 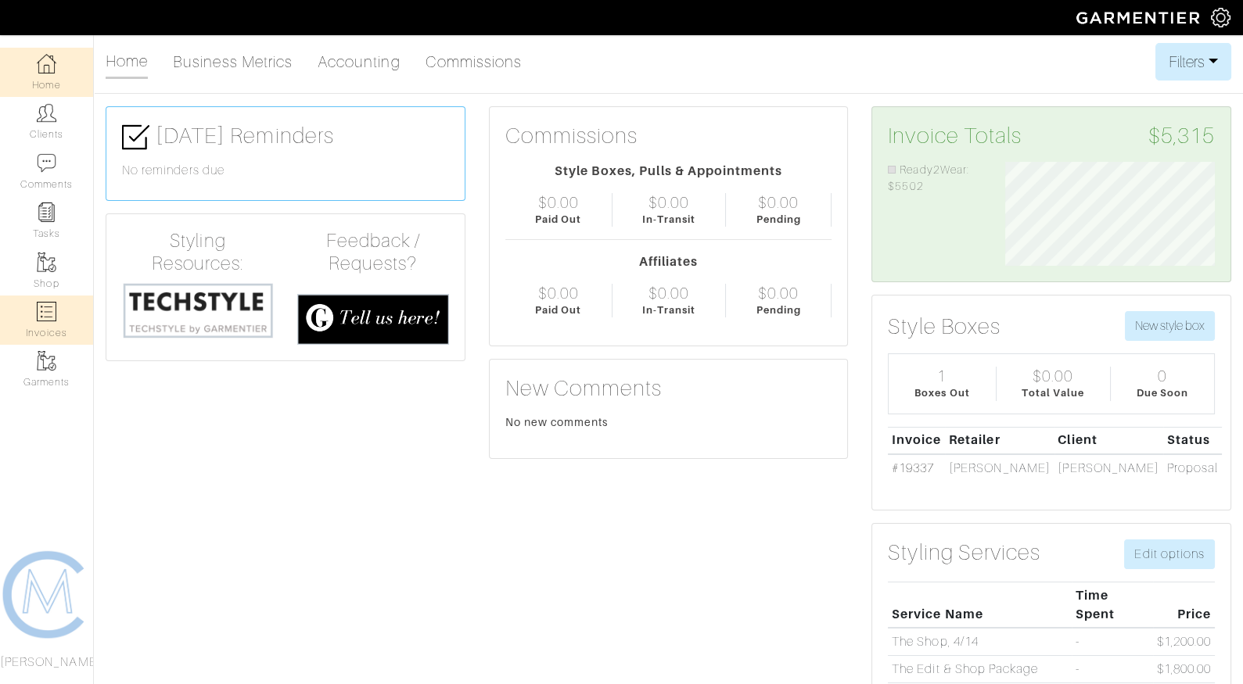 What do you see at coordinates (46, 113) in the screenshot?
I see `img: clients-icon-6bae9207a08558b7cb47a8932f037763ab4055f8c8b6bfacd5dc20c3e0201464.png` at bounding box center [46, 113].